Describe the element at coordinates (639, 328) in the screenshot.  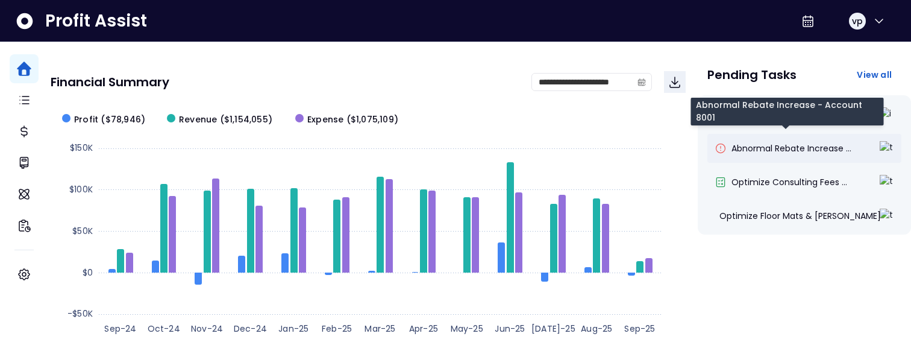
I see `text: Sep-25` at that location.